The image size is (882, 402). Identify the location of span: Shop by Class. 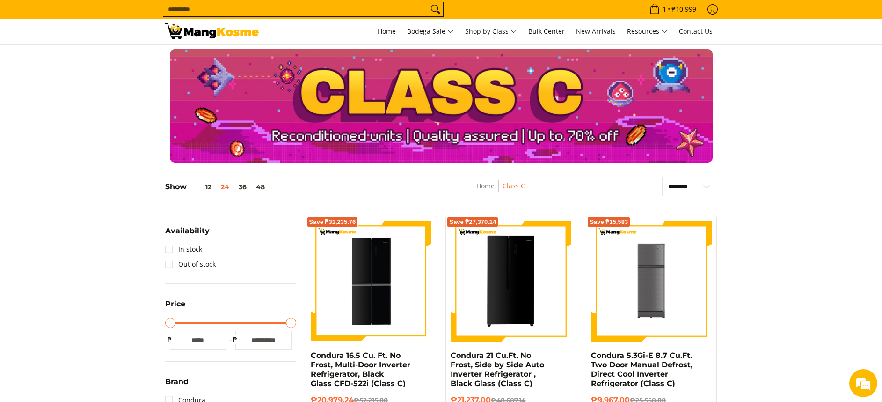
(491, 31).